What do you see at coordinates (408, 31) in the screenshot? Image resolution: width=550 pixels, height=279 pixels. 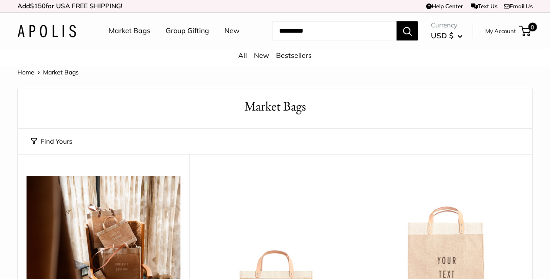 I see `button: Search` at bounding box center [408, 31].